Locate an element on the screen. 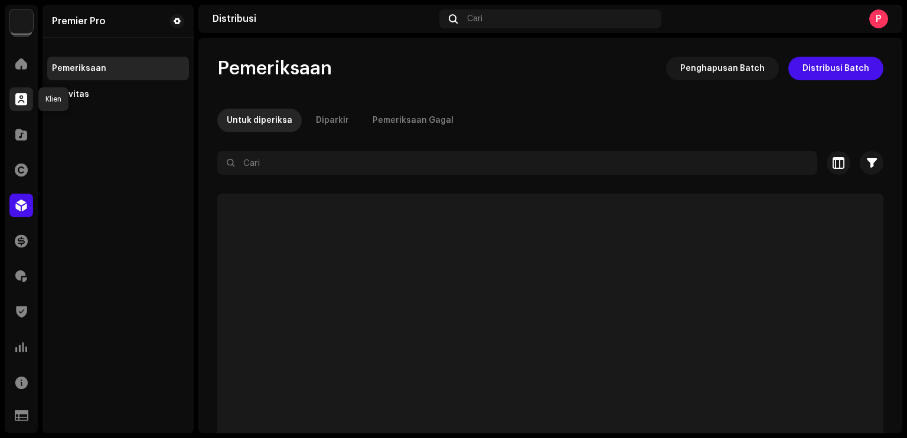  div: Untuk diperiksa is located at coordinates (259, 120).